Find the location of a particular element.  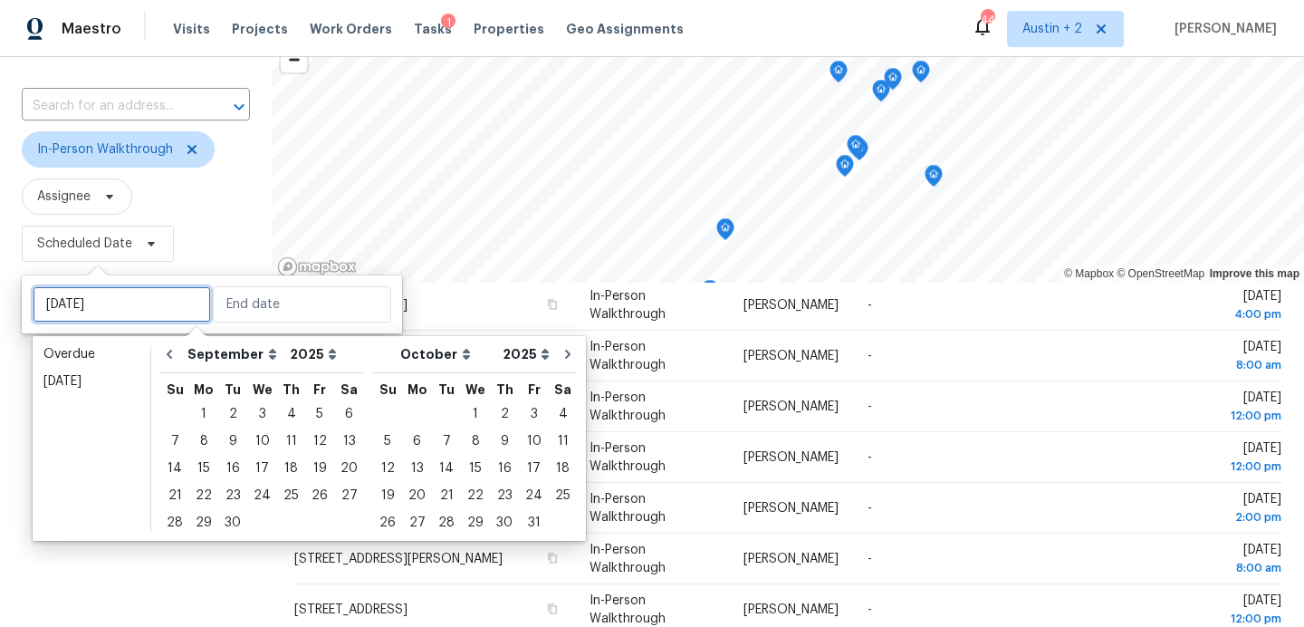

select: Year is located at coordinates (313, 354).